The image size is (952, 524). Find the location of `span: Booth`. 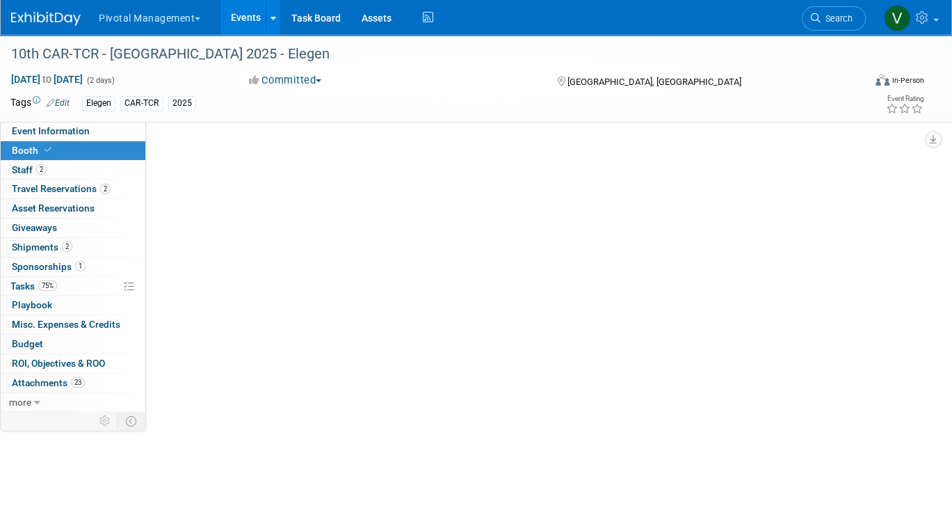

span: Booth is located at coordinates (33, 150).